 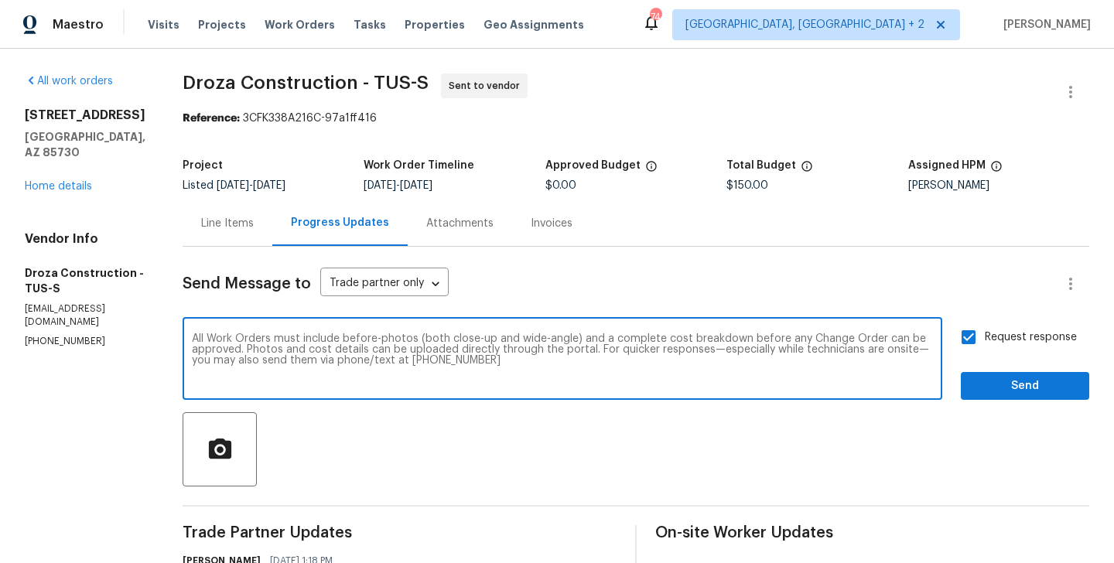 I want to click on h5: Total Budget, so click(x=761, y=166).